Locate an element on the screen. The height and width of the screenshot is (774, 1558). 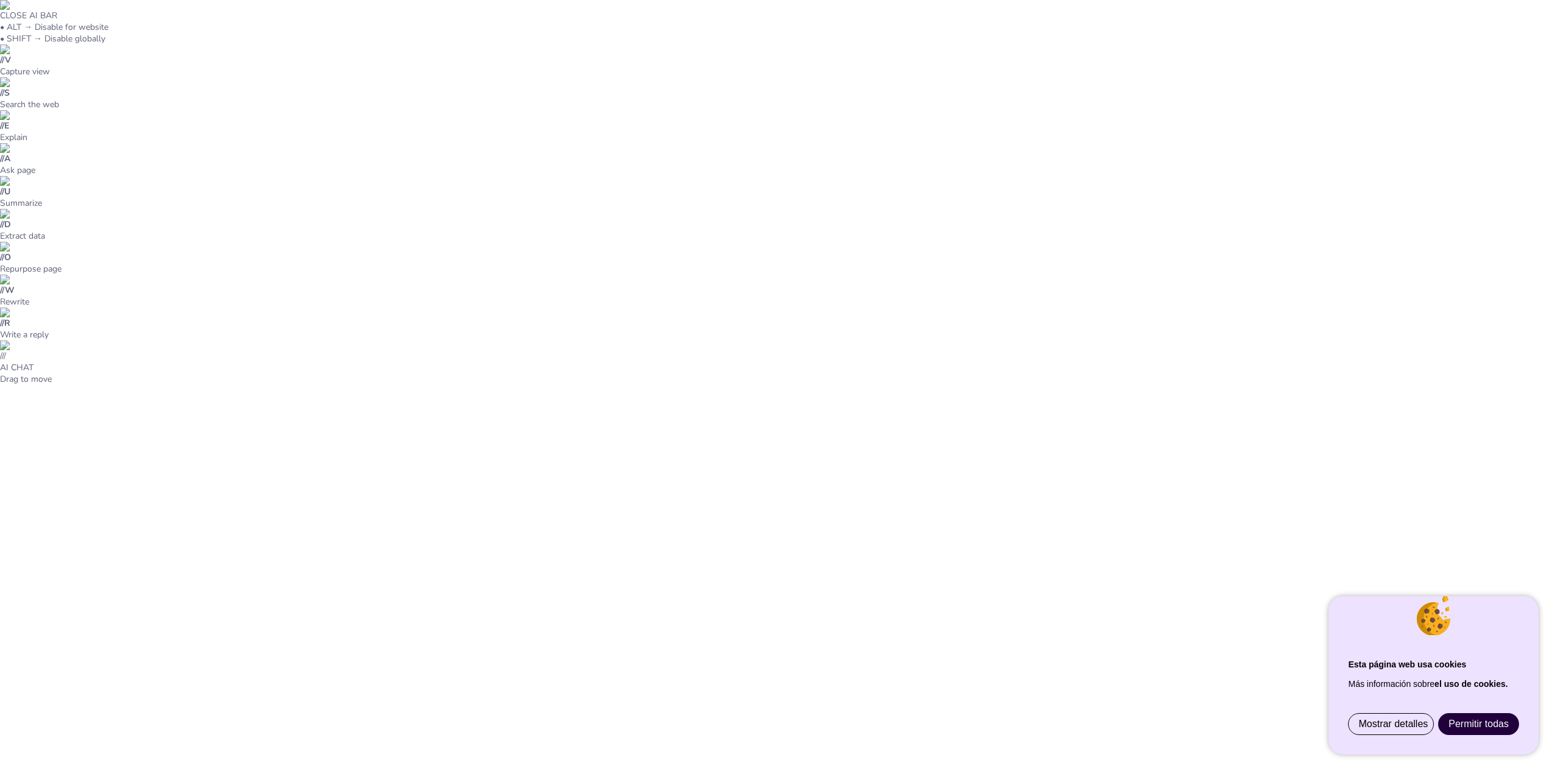
a: el uso de cookies. is located at coordinates (1471, 683).